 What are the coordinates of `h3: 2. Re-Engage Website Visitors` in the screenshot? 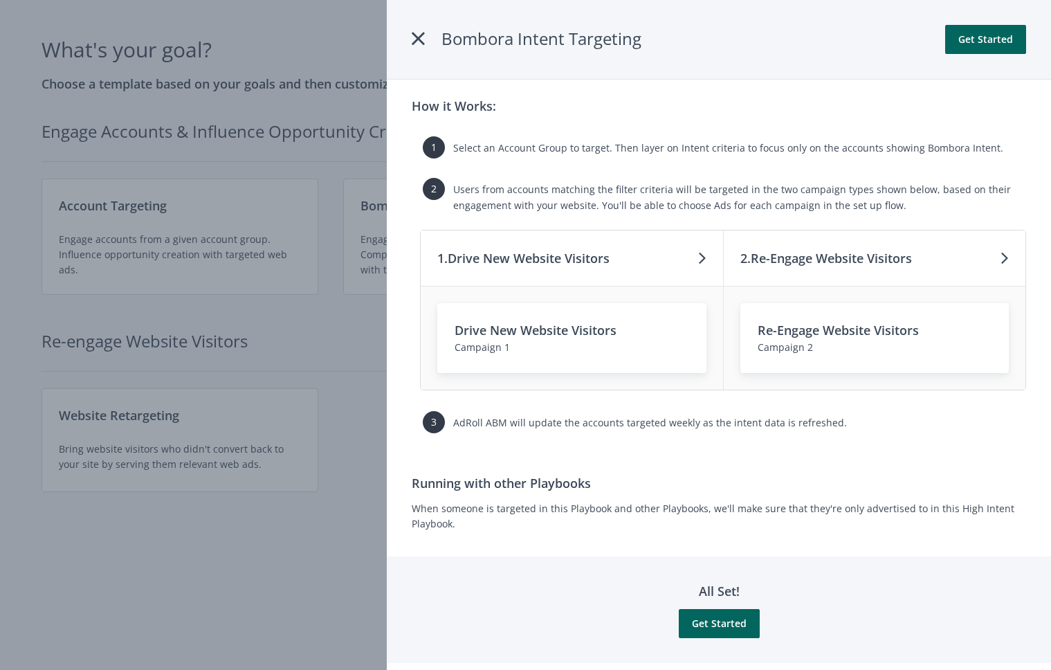 It's located at (826, 258).